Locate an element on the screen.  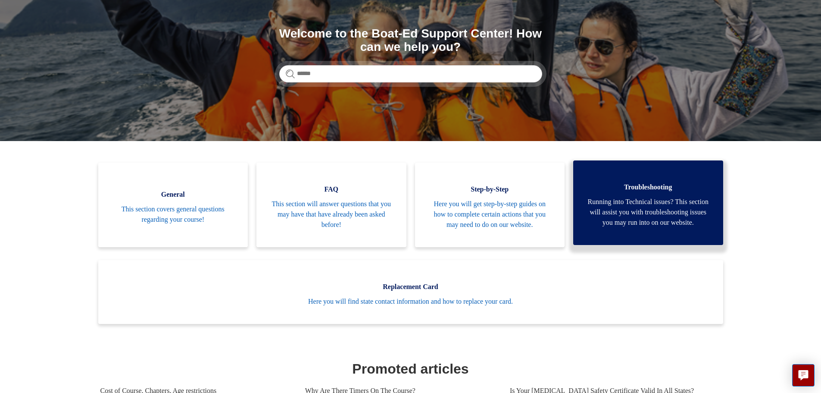
a: FAQ This section will answer questions that you may have that have already been asked before! is located at coordinates (331, 205).